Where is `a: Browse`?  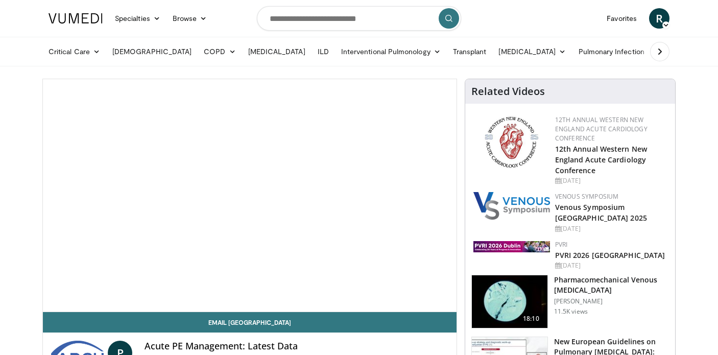
a: Browse is located at coordinates (190, 18).